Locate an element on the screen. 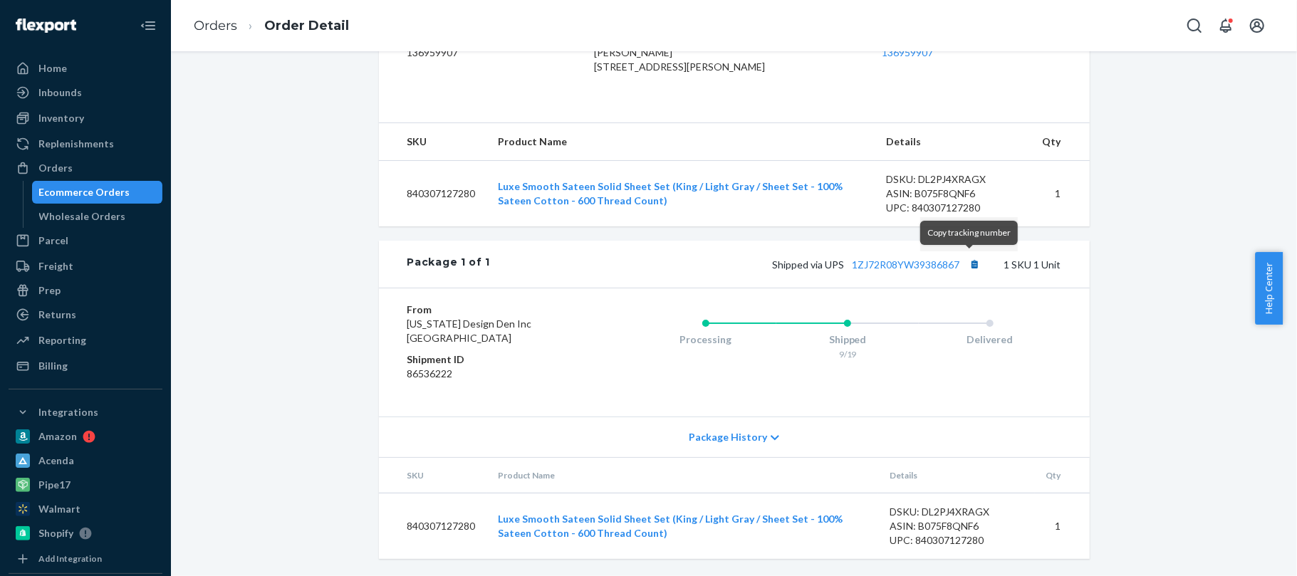 Image resolution: width=1297 pixels, height=576 pixels. div: Billing is located at coordinates (53, 366).